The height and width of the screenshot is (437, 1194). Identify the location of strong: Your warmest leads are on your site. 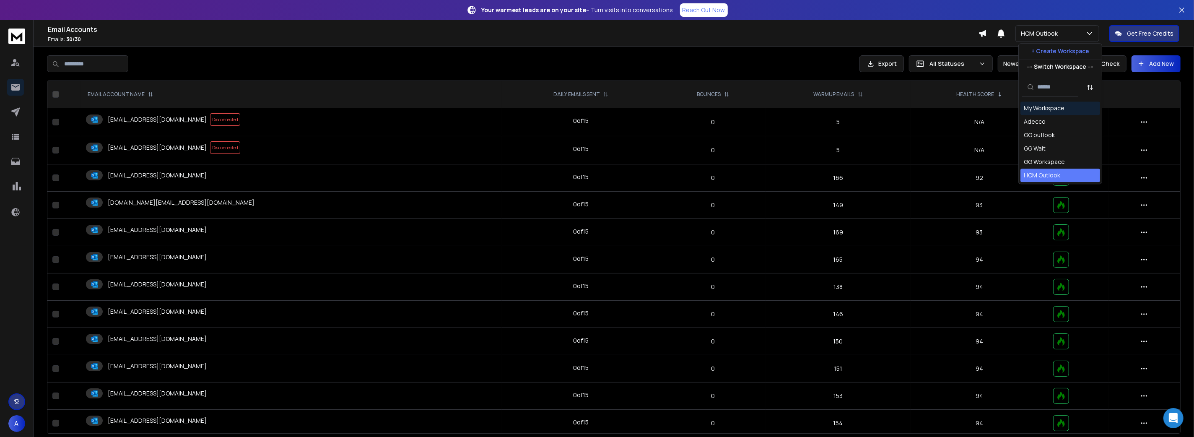
(534, 10).